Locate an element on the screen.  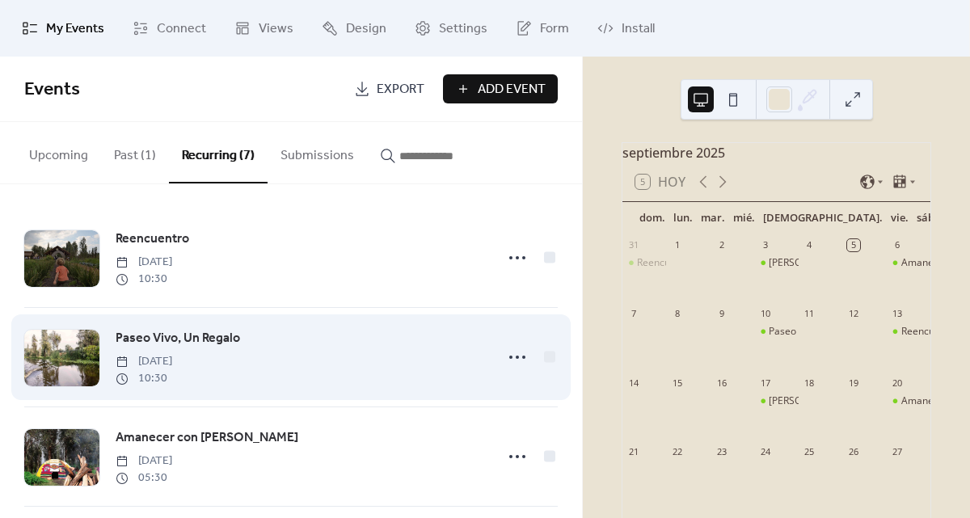
a: Install is located at coordinates (625, 28).